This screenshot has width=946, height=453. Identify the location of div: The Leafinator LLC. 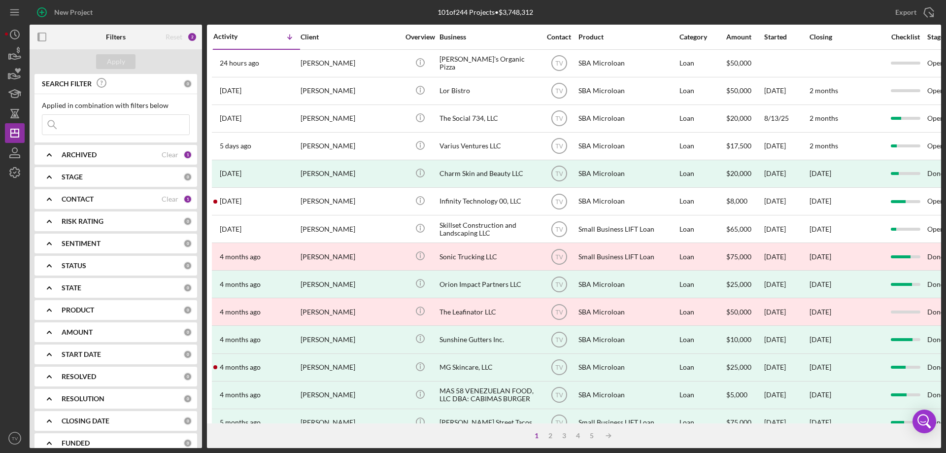
(489, 312).